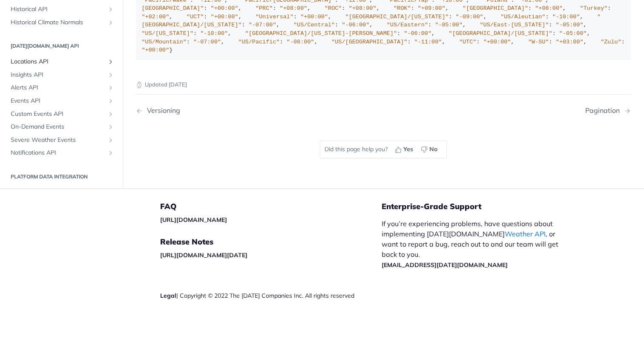 The width and height of the screenshot is (644, 342). Describe the element at coordinates (433, 149) in the screenshot. I see `span: No` at that location.